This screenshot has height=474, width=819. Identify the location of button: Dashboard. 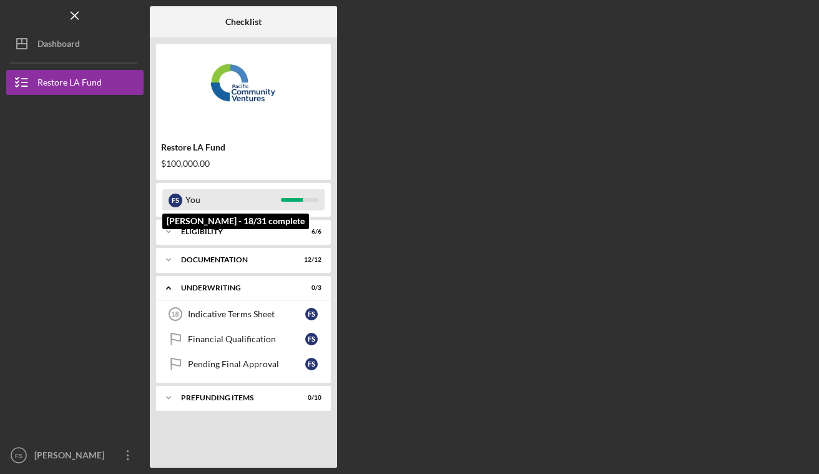
(75, 44).